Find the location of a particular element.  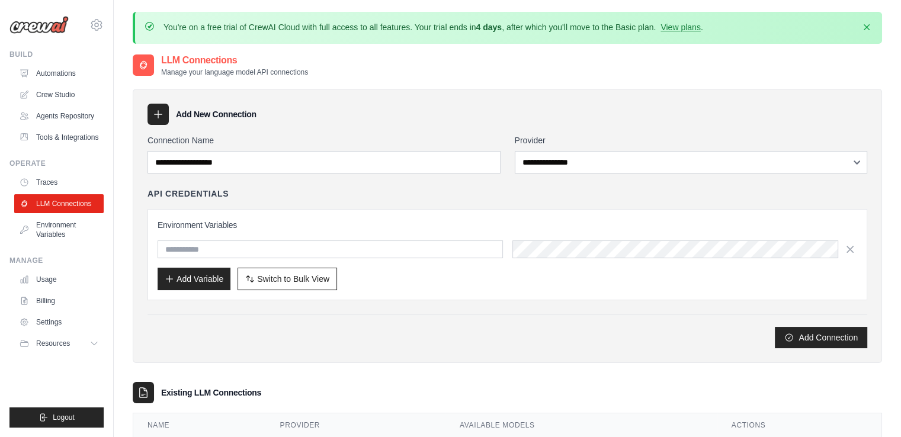

h3: Environment Variables is located at coordinates (507, 225).